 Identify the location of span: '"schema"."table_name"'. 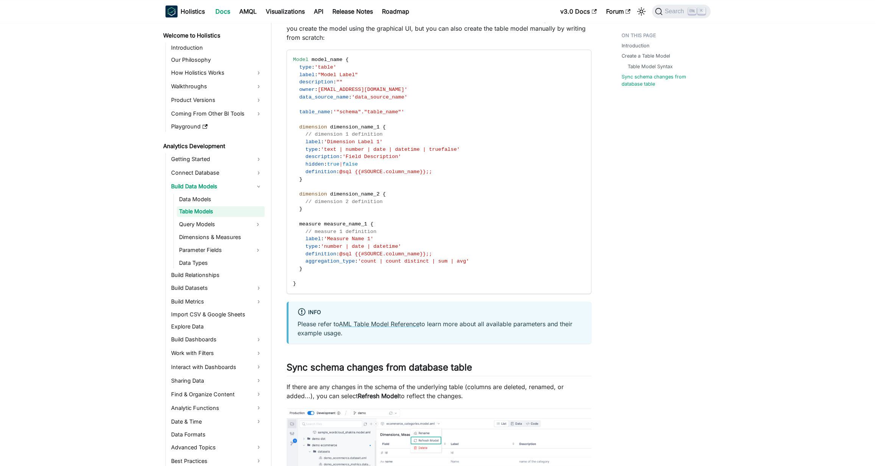
(369, 112).